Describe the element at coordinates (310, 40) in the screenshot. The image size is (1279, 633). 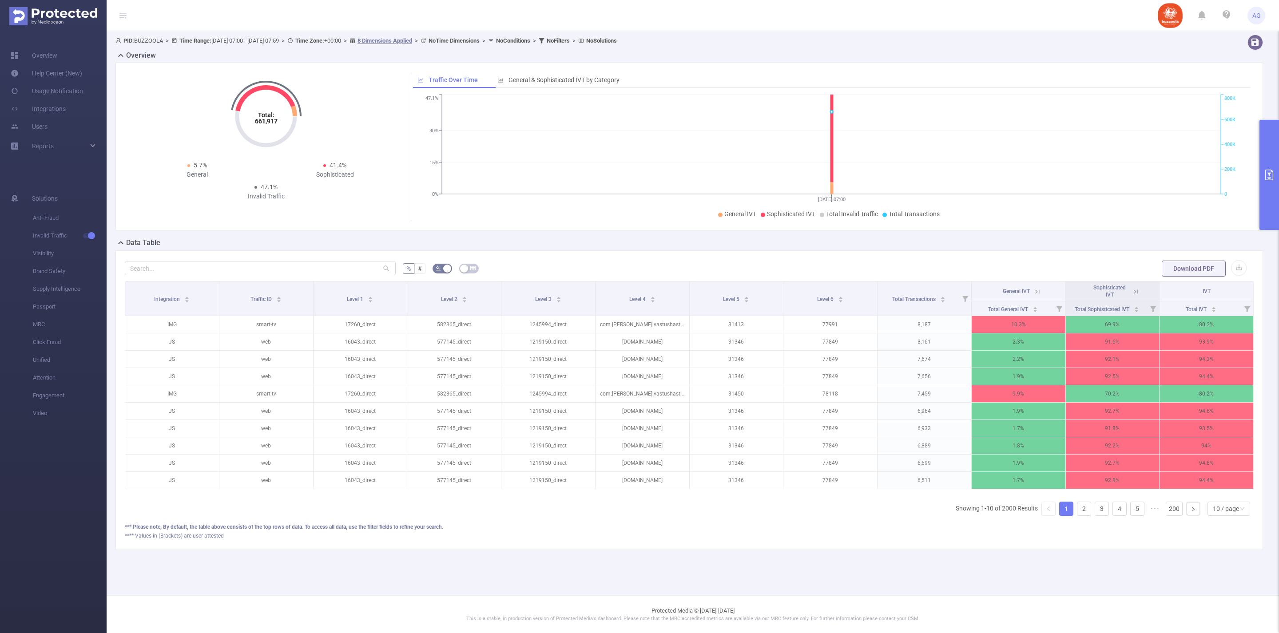
I see `b: Time Zone:` at that location.